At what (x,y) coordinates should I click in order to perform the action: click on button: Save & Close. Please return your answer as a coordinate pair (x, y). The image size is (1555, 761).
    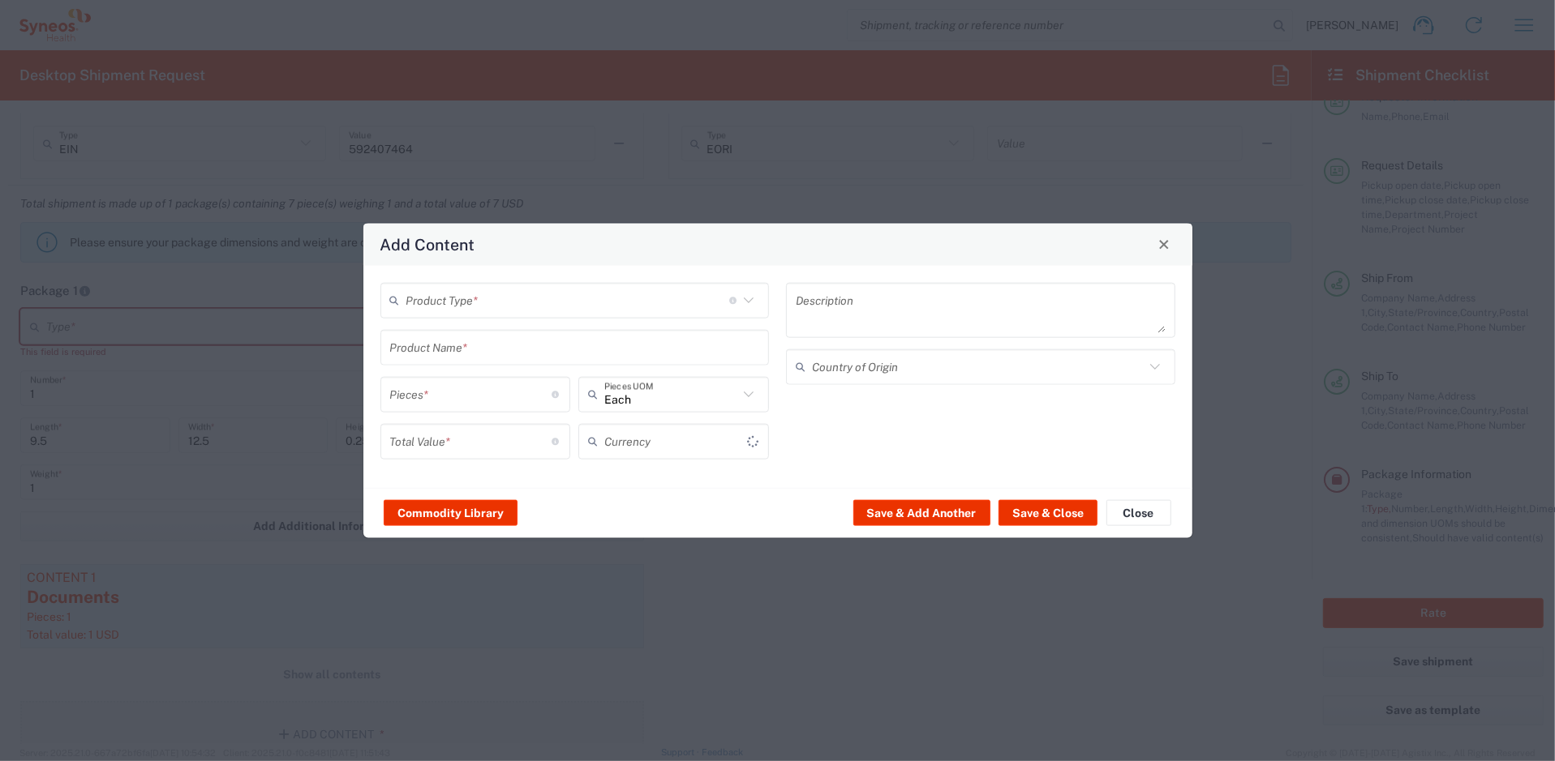
    Looking at the image, I should click on (1048, 513).